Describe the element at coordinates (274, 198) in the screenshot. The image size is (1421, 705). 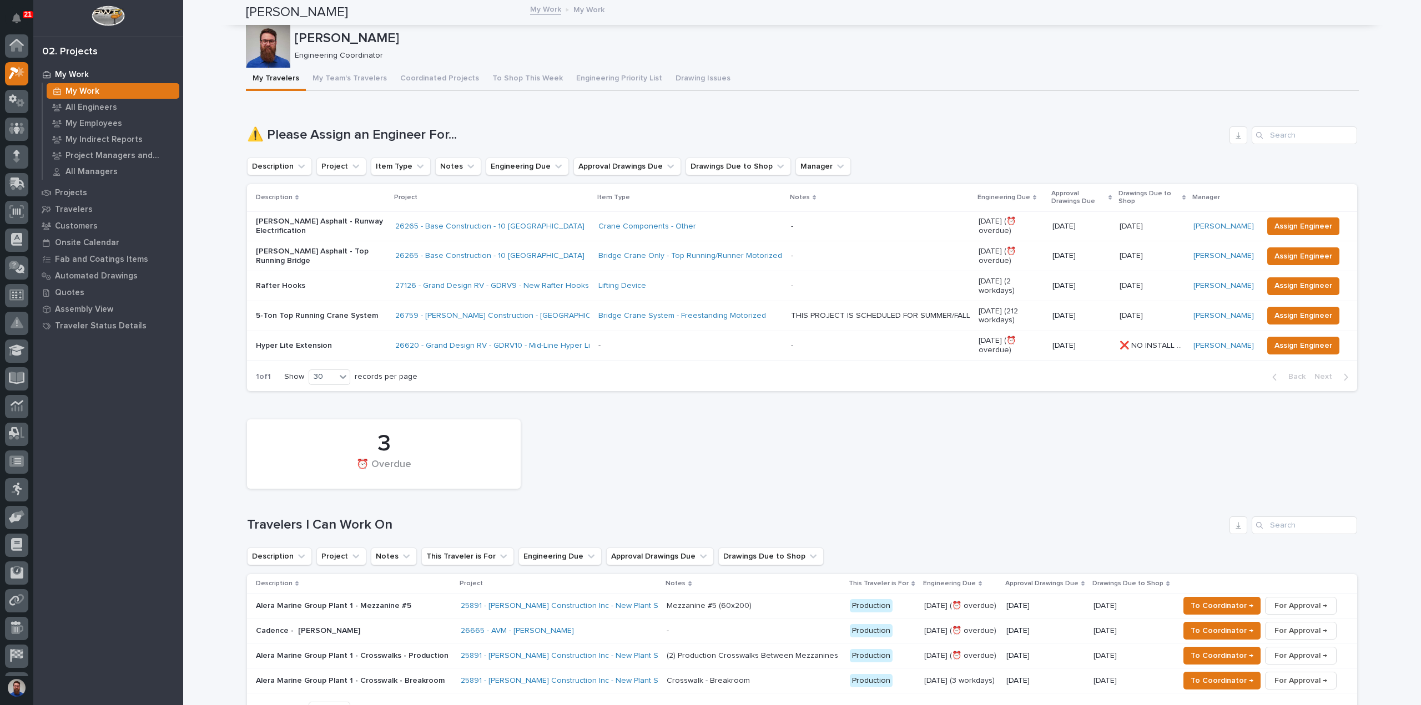
I see `p: Description` at that location.